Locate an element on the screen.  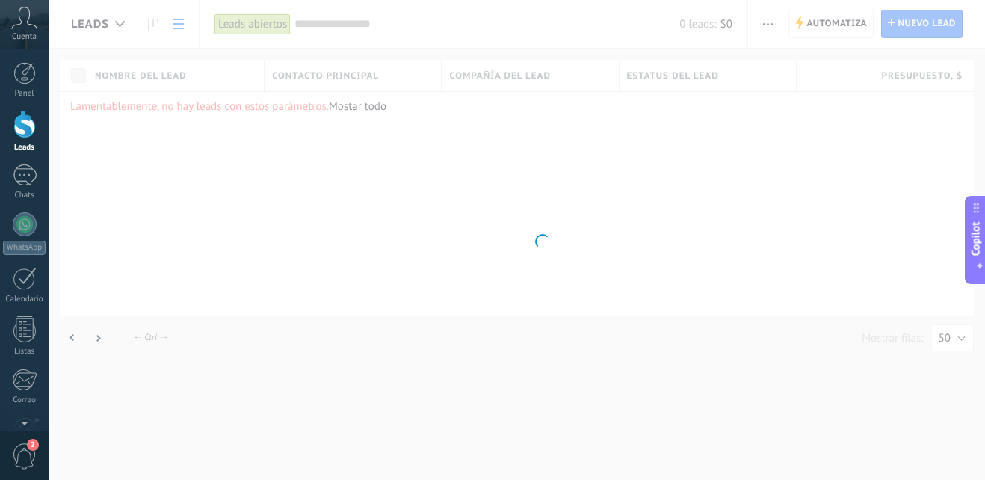
span: Cuenta is located at coordinates (24, 37).